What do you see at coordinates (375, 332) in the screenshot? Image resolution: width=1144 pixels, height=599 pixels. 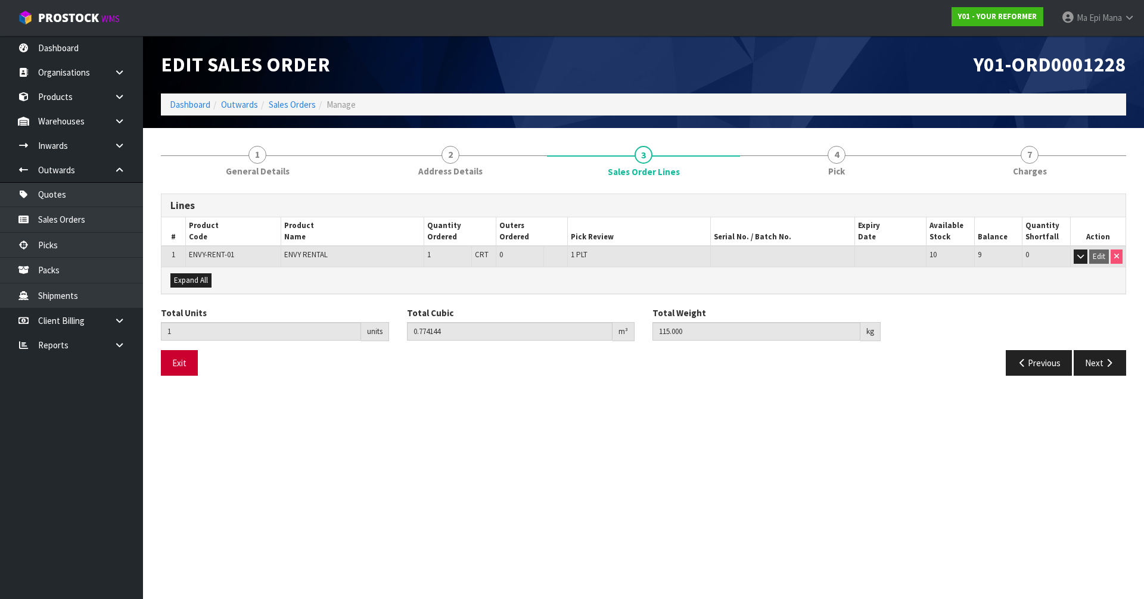 I see `div: units` at bounding box center [375, 332].